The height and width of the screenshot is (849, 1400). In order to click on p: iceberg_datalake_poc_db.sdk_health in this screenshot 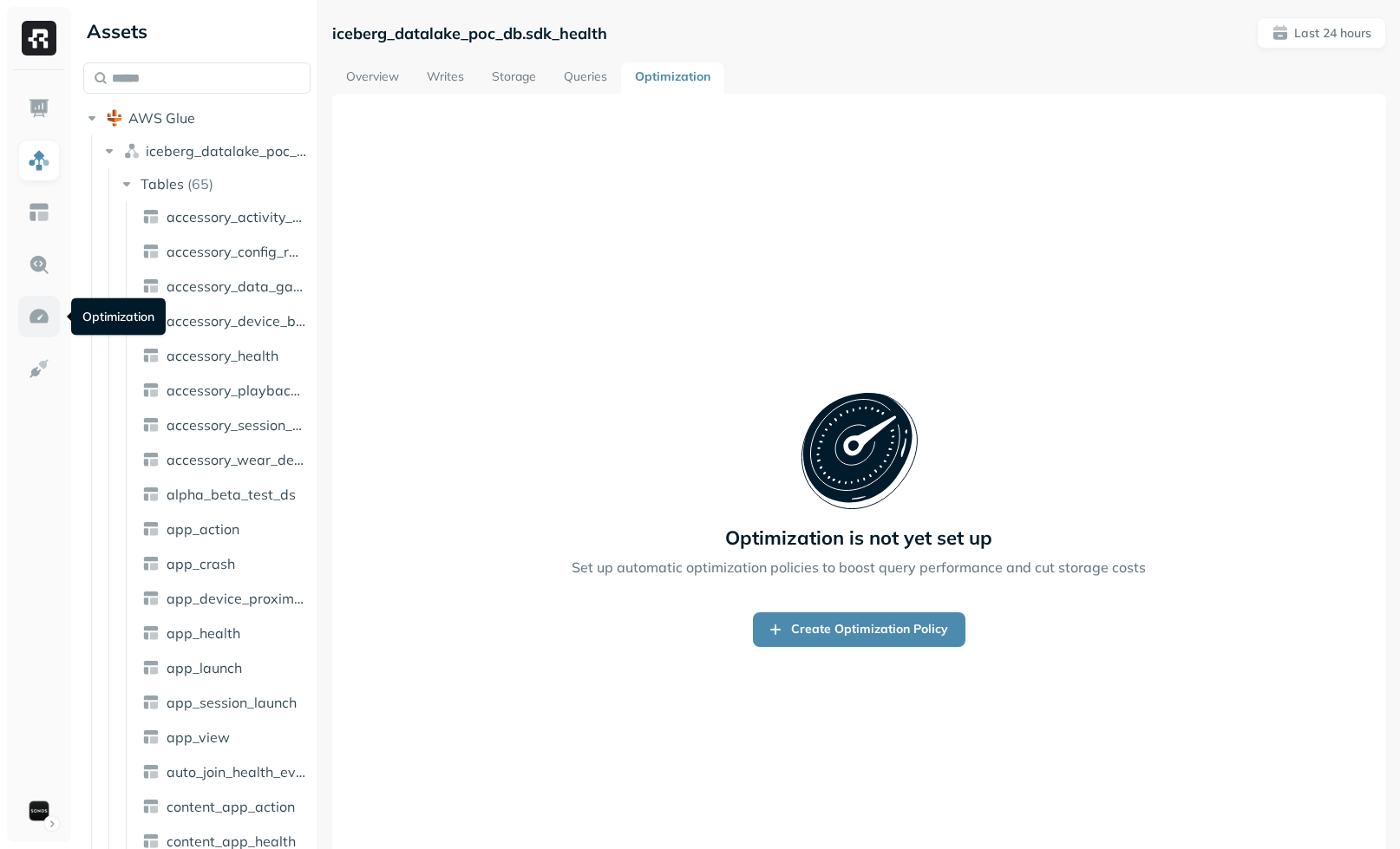, I will do `click(469, 33)`.